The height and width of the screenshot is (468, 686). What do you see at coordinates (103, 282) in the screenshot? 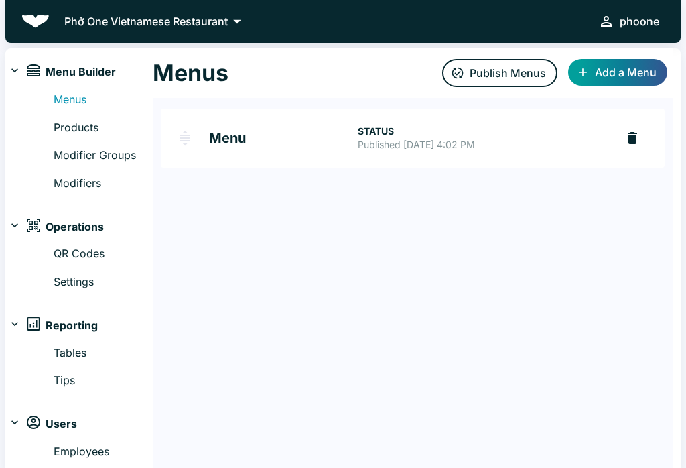
I see `a: Settings` at bounding box center [103, 282].